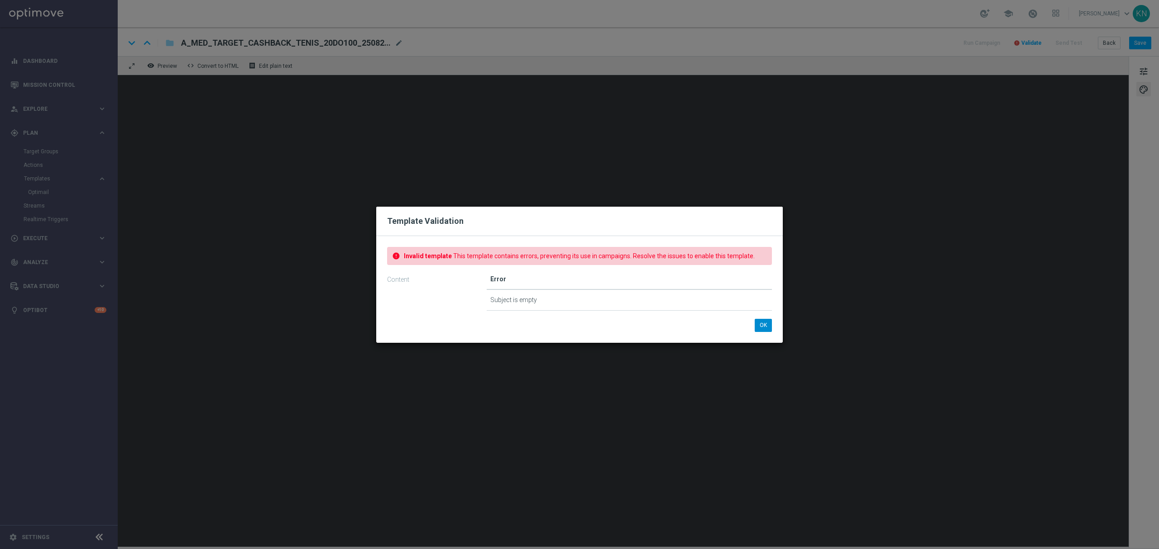 Image resolution: width=1159 pixels, height=549 pixels. I want to click on button: OK, so click(763, 325).